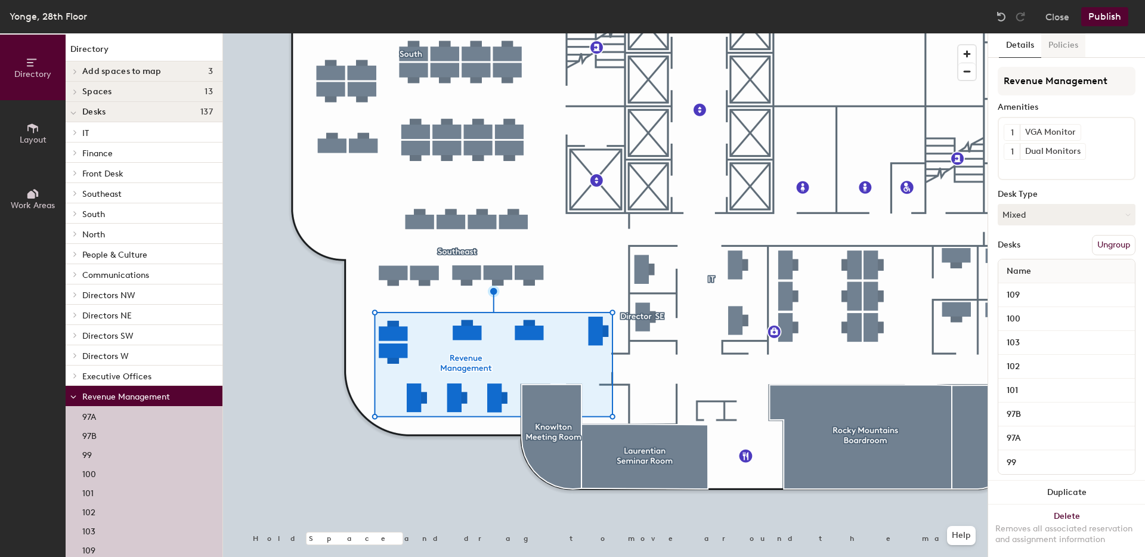  Describe the element at coordinates (210, 72) in the screenshot. I see `span: 3` at that location.